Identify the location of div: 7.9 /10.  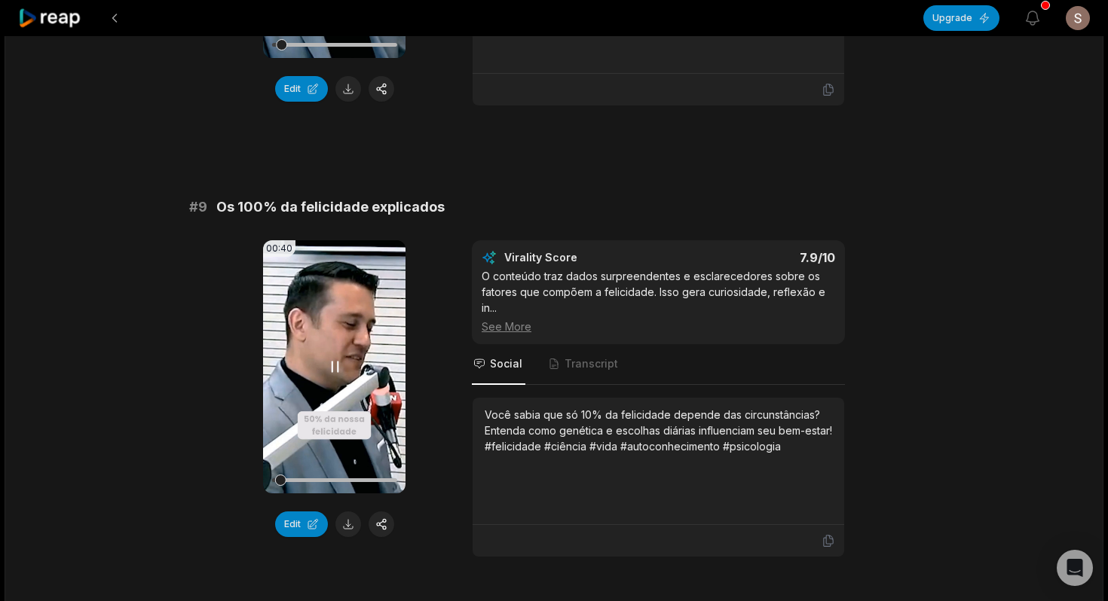
(754, 258).